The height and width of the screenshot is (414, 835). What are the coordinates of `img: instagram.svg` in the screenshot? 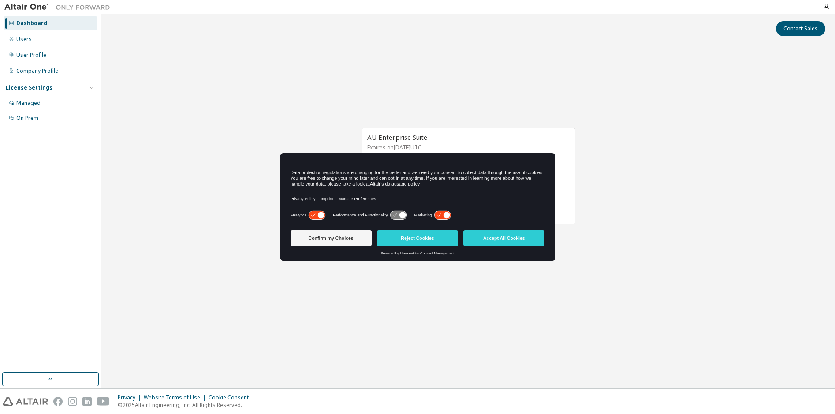 It's located at (72, 401).